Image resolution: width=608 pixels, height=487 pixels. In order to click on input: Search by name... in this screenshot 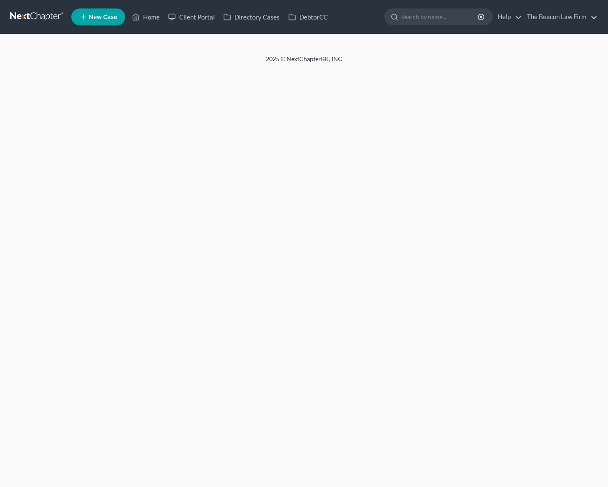, I will do `click(440, 17)`.